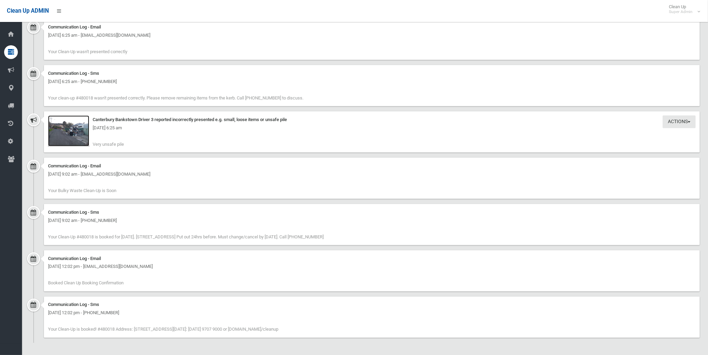 Image resolution: width=708 pixels, height=355 pixels. I want to click on span: Clean Up ADMIN, so click(28, 11).